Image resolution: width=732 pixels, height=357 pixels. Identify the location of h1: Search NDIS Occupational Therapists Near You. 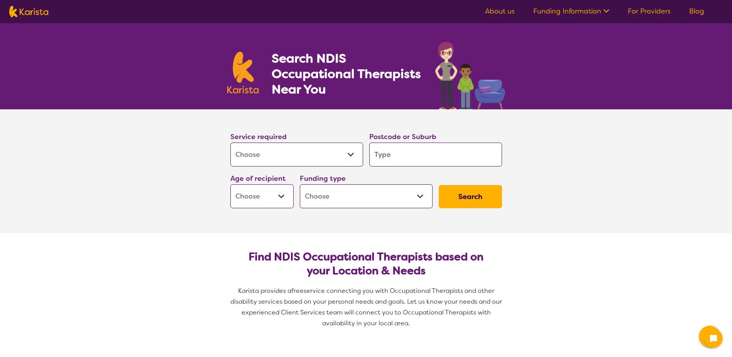
(347, 74).